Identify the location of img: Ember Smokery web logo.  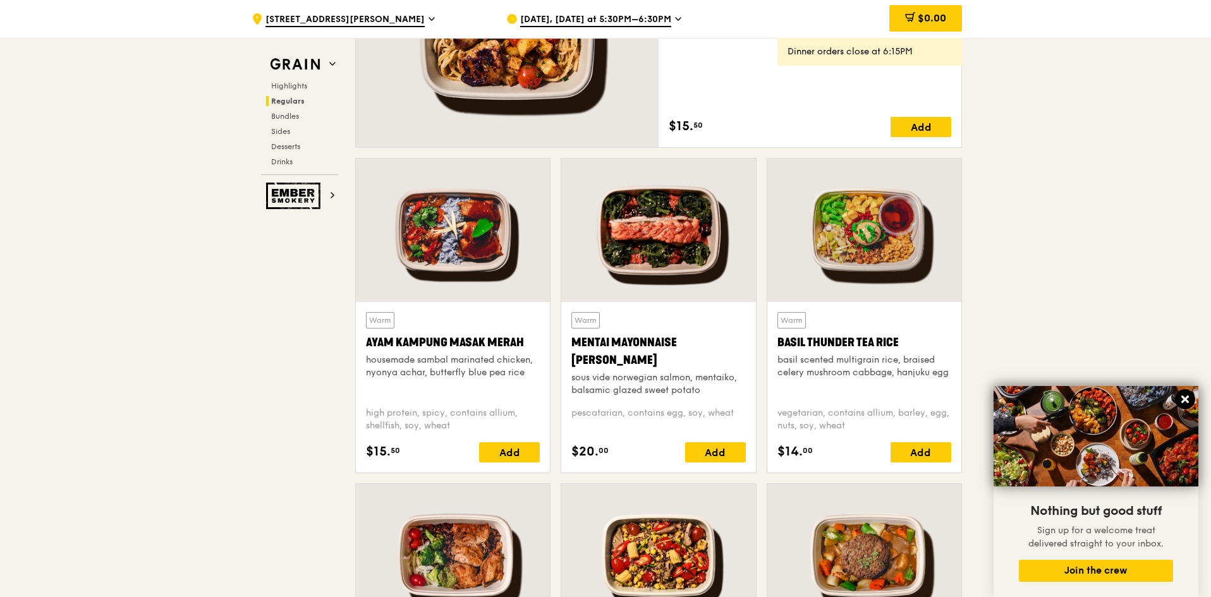
(295, 196).